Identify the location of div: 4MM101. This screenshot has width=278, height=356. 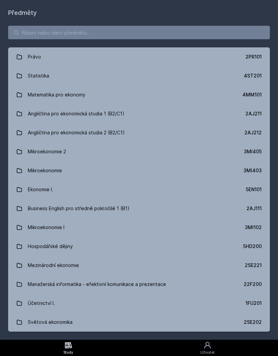
(251, 95).